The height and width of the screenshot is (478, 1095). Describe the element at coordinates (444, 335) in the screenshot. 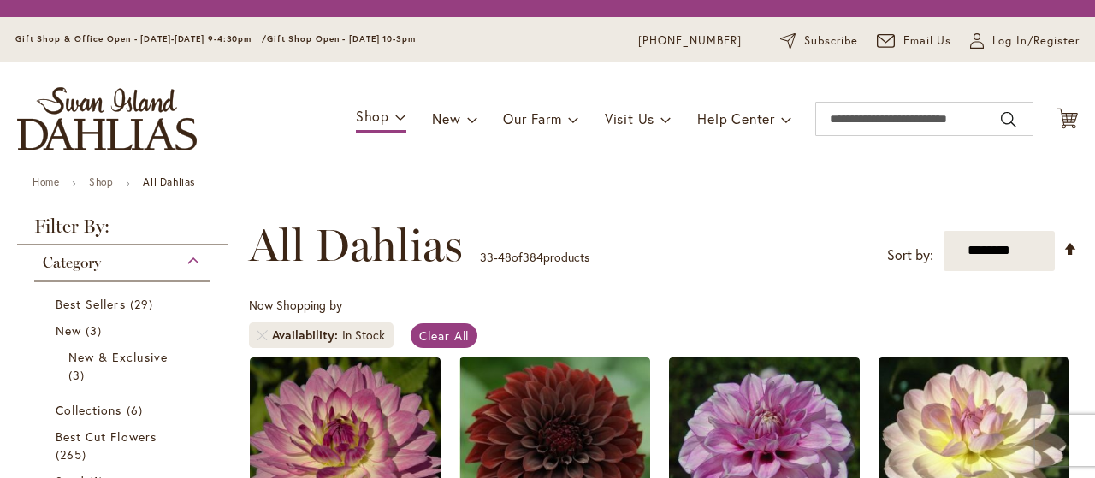

I see `a: Clear All` at that location.